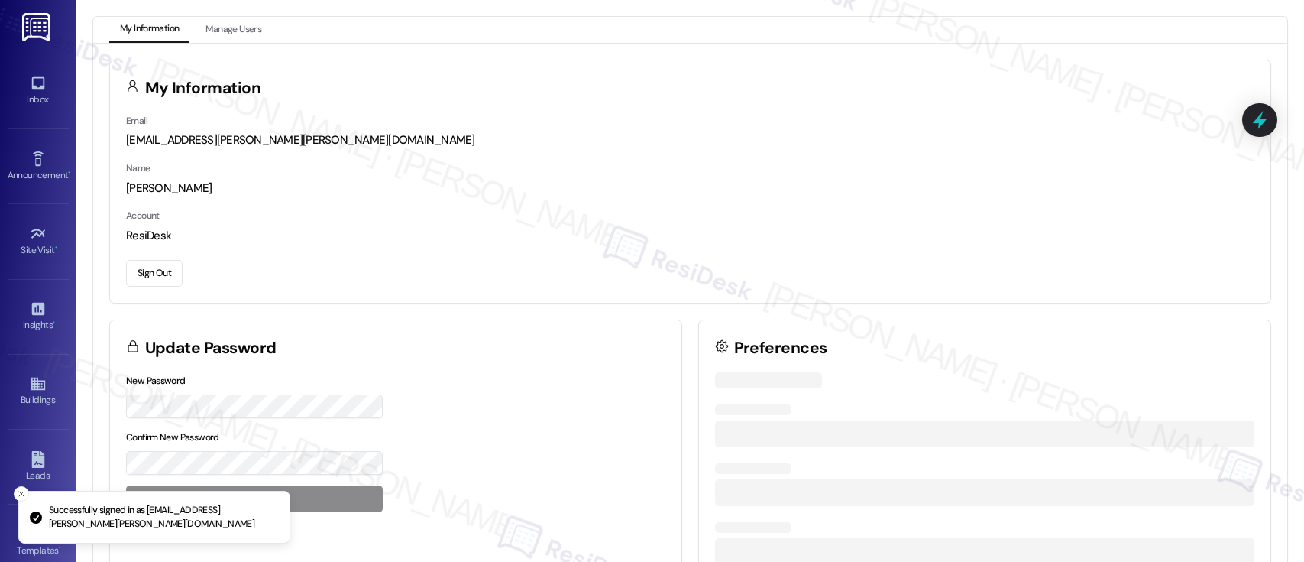 Image resolution: width=1304 pixels, height=562 pixels. Describe the element at coordinates (138, 168) in the screenshot. I see `label: Name` at that location.